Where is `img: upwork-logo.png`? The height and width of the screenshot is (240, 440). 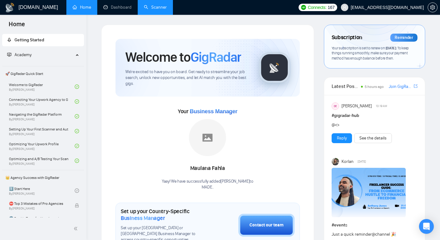 img: upwork-logo.png is located at coordinates (303, 7).